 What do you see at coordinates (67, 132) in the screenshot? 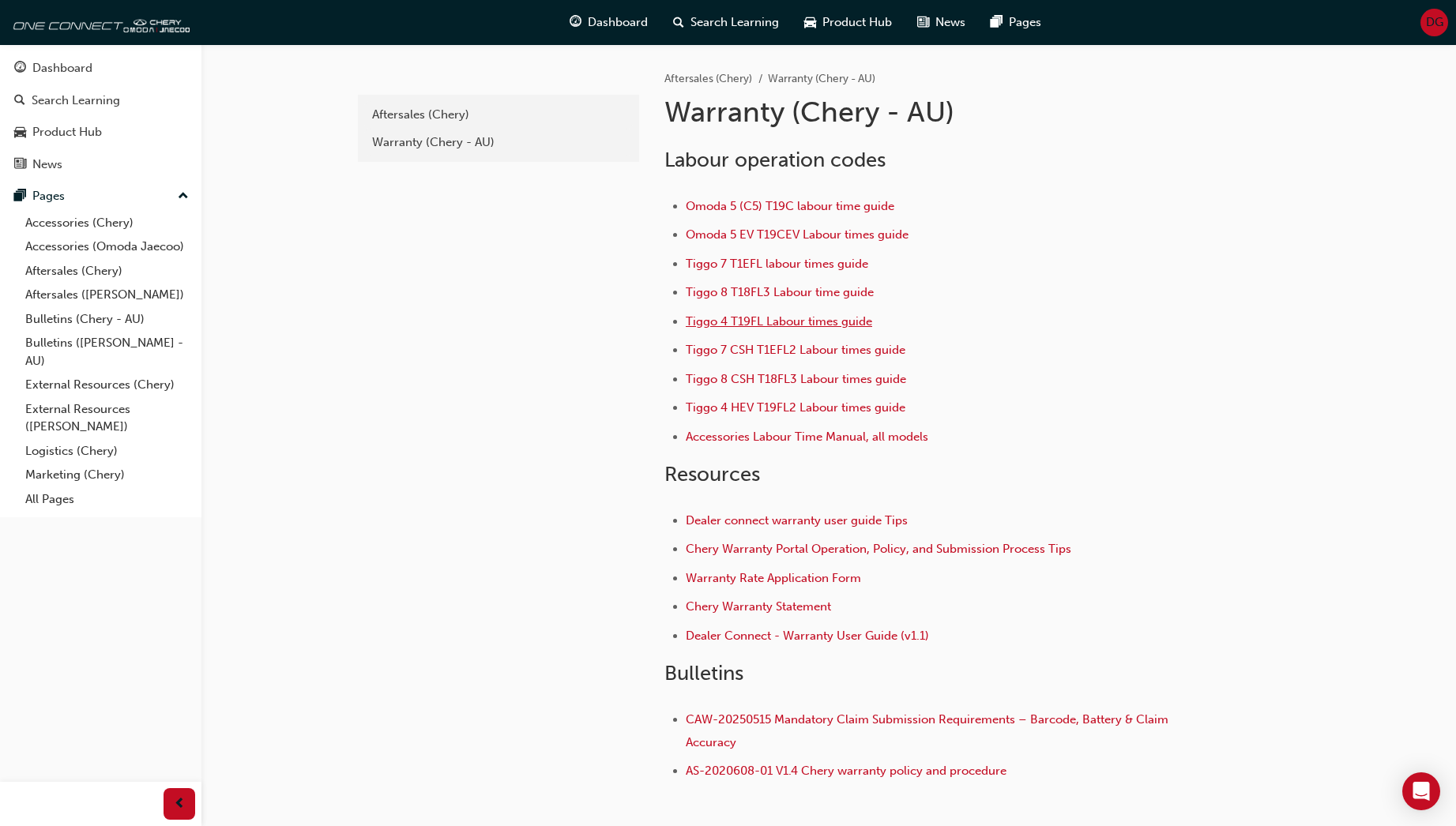
I see `div: Product Hub` at bounding box center [67, 132].